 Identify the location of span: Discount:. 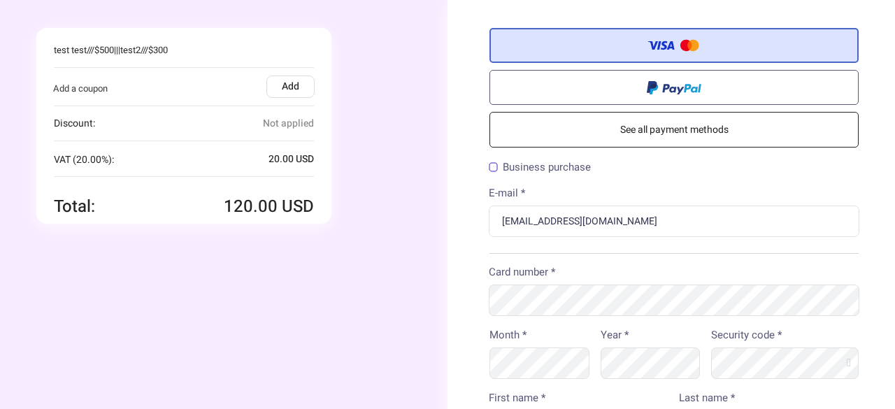
(74, 123).